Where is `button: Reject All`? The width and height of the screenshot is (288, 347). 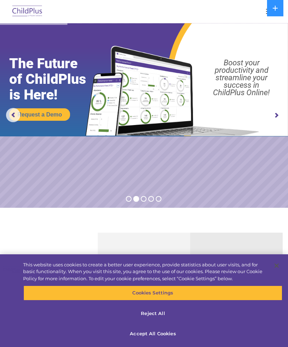 button: Reject All is located at coordinates (153, 314).